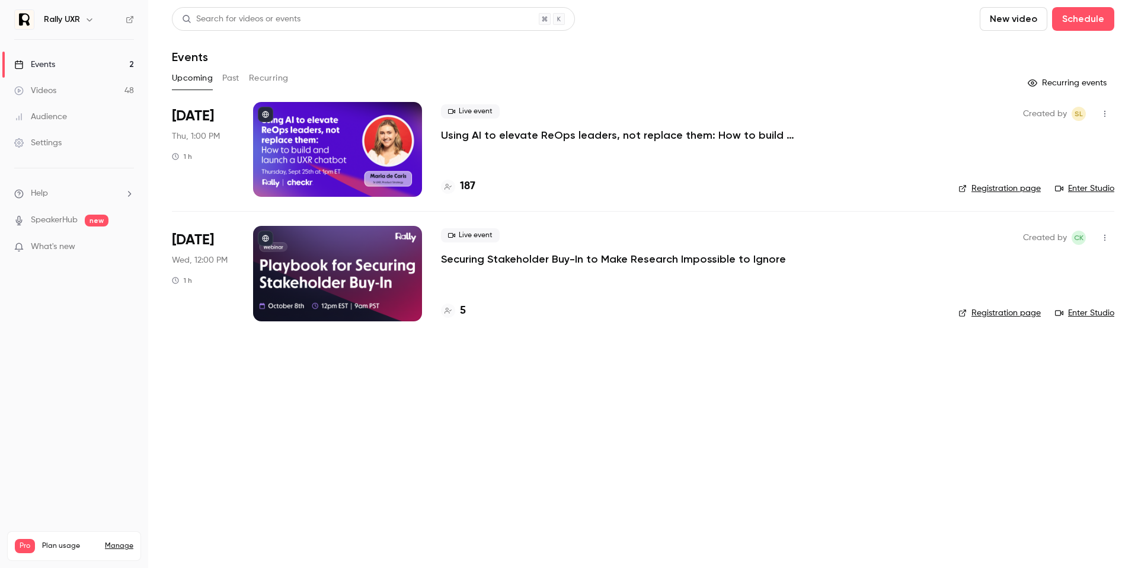  I want to click on button: Schedule, so click(1083, 19).